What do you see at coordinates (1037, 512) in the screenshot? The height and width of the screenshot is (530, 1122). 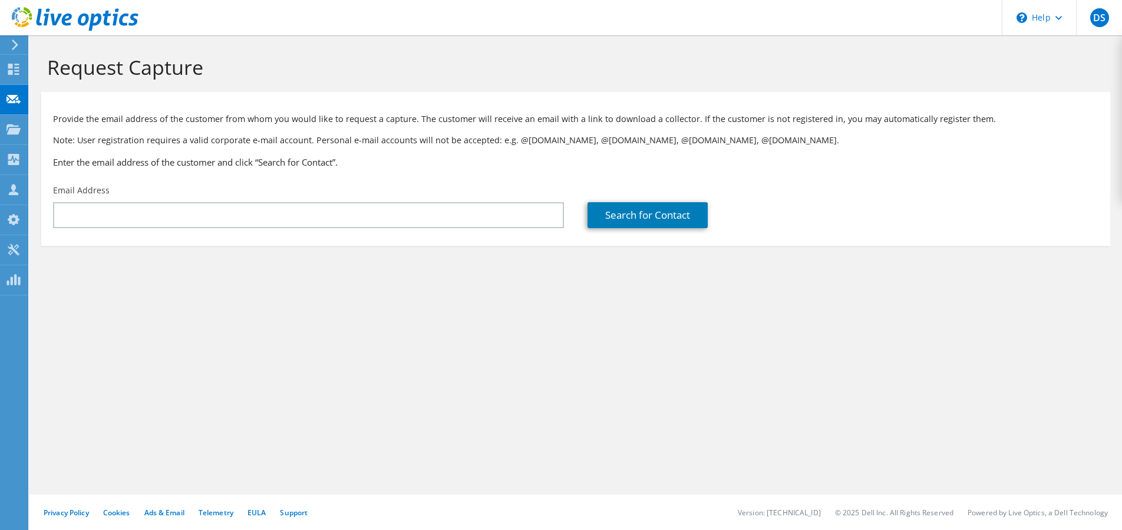 I see `li: Powered by Live Optics, a Dell Technology` at bounding box center [1037, 512].